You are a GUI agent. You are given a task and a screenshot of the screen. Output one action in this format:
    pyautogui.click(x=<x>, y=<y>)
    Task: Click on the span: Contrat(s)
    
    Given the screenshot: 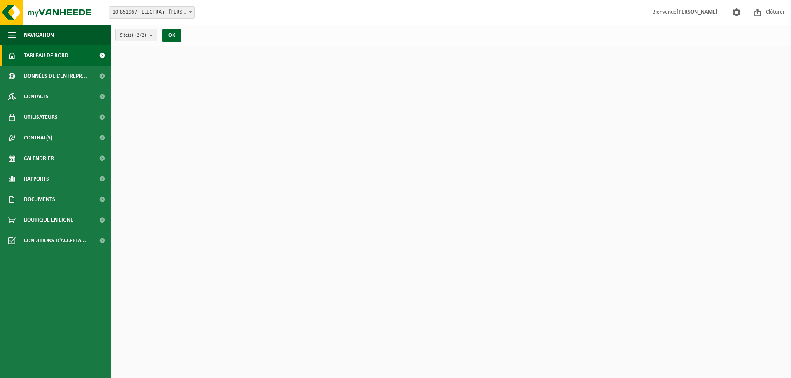 What is the action you would take?
    pyautogui.click(x=38, y=138)
    